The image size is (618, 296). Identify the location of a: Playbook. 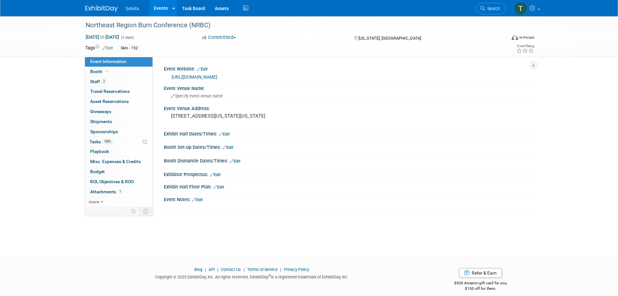
(119, 152).